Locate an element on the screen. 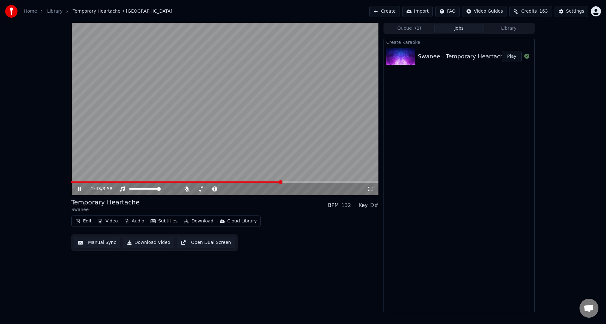 The width and height of the screenshot is (606, 324). div: BPM is located at coordinates (333, 206).